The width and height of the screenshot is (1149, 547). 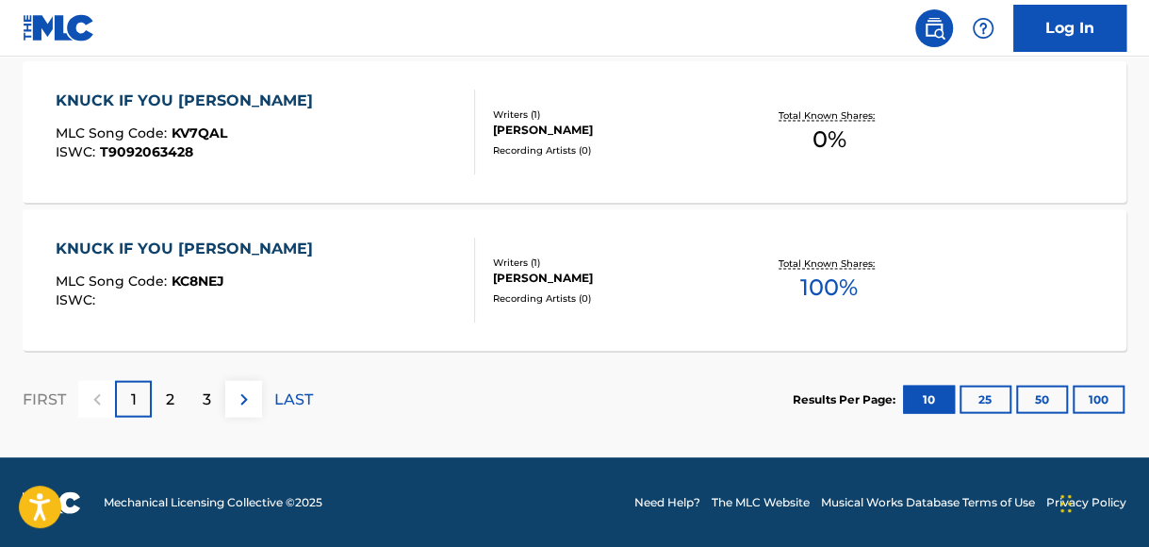 What do you see at coordinates (1070, 28) in the screenshot?
I see `a: Log In` at bounding box center [1070, 28].